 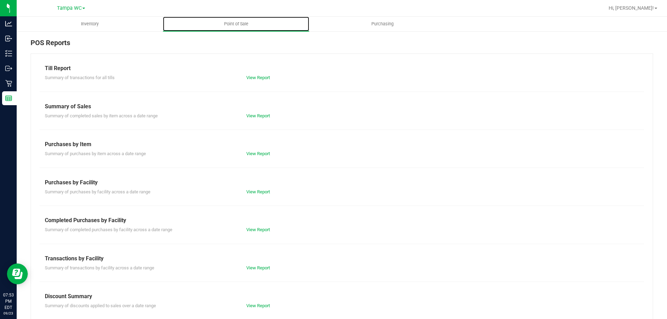 What do you see at coordinates (9, 68) in the screenshot?
I see `inline-svg: Outbound` at bounding box center [9, 68].